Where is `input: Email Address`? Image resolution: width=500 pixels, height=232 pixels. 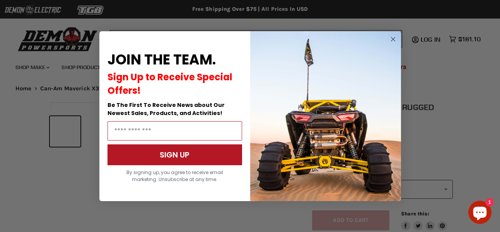
input: Email Address is located at coordinates (175, 131).